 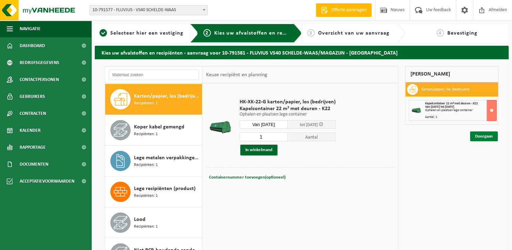 What do you see at coordinates (140, 219) in the screenshot?
I see `span: Lood` at bounding box center [140, 219].